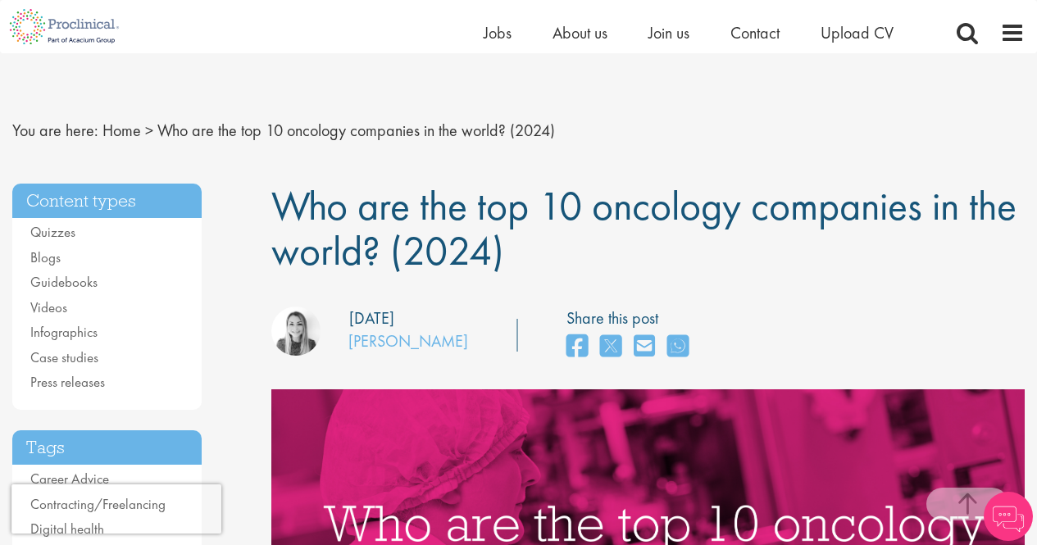  I want to click on span: About us, so click(580, 33).